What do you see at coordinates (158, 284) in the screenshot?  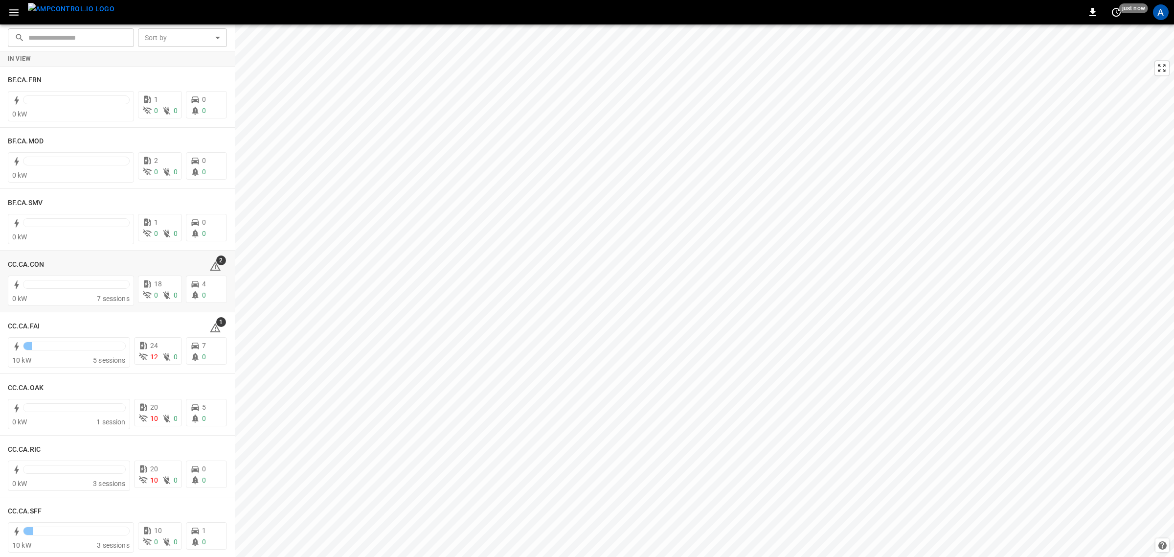 I see `span: 18` at bounding box center [158, 284].